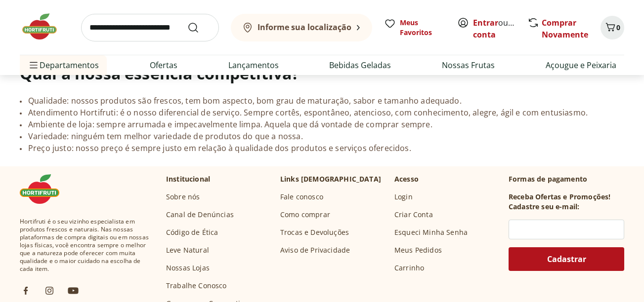 This screenshot has width=644, height=302. I want to click on a: Sobre nós, so click(183, 197).